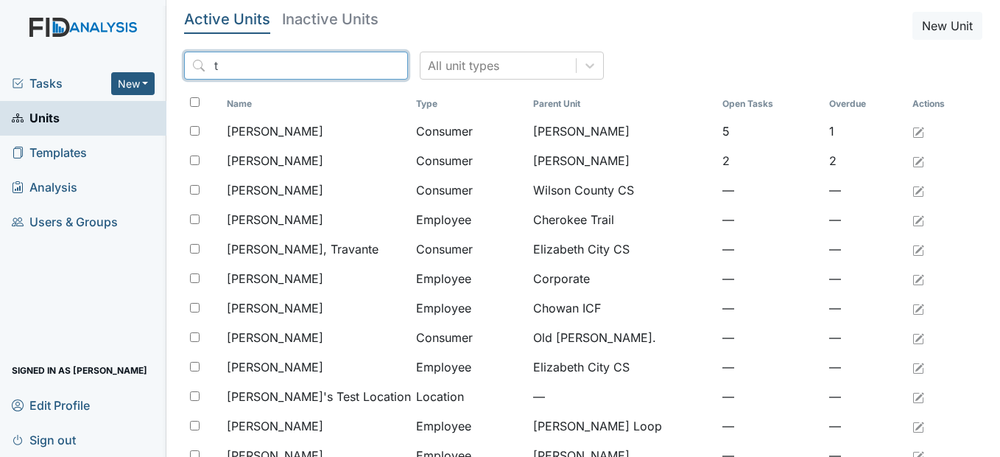  What do you see at coordinates (771, 131) in the screenshot?
I see `td: 5` at bounding box center [771, 131].